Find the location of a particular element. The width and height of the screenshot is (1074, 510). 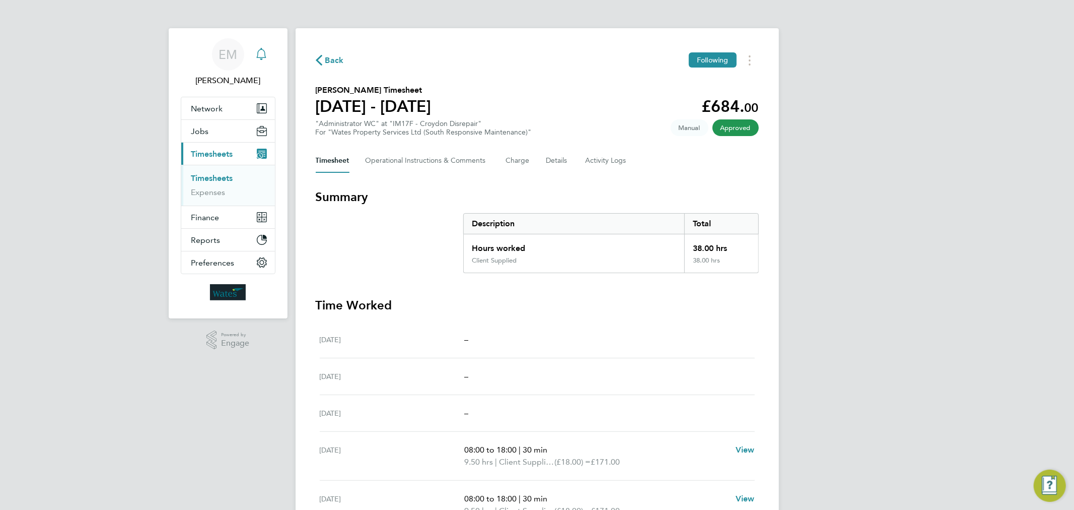

app-decimal: £684. is located at coordinates (730, 106).